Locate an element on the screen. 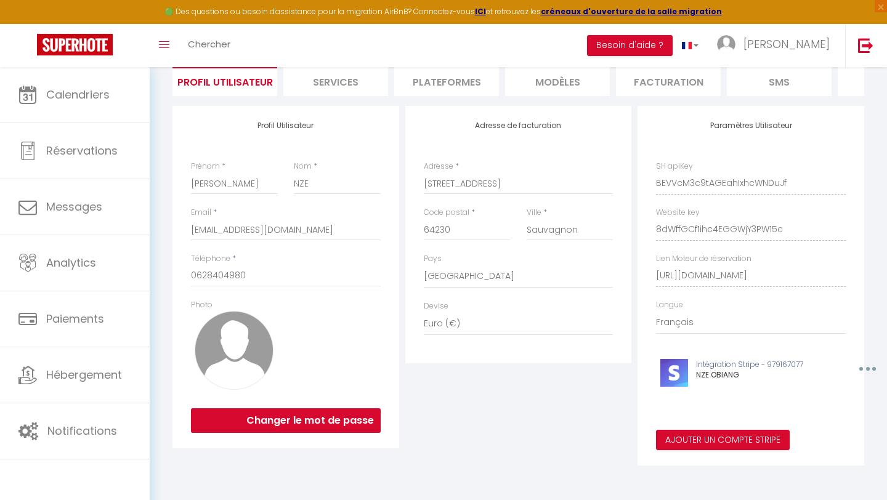 The image size is (887, 500). img: avatar.png is located at coordinates (234, 351).